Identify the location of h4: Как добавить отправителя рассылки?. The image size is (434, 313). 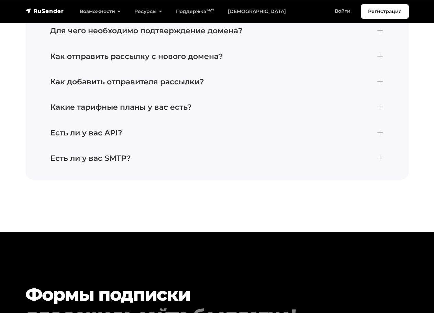
(217, 82).